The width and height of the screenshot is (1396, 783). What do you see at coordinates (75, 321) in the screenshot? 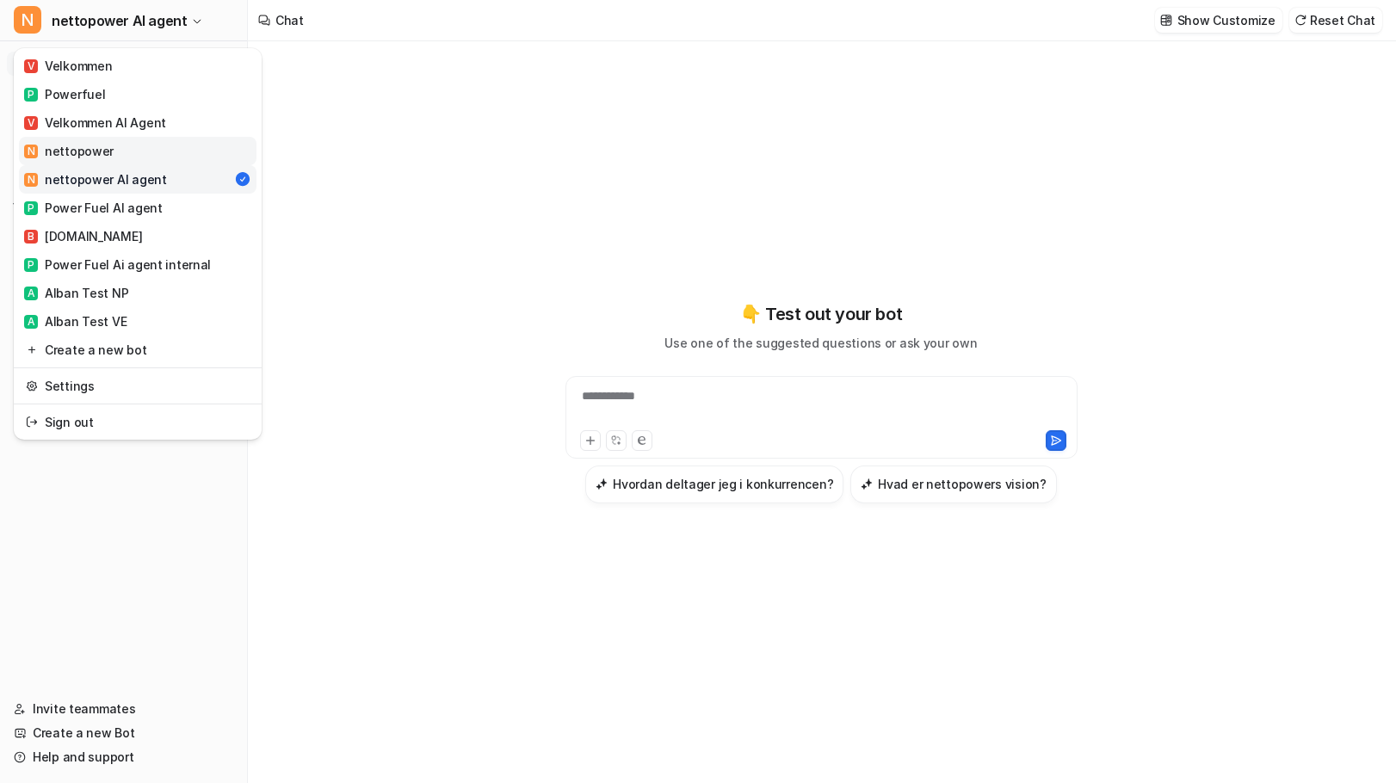
I see `div: Alban Test VE` at bounding box center [75, 321].